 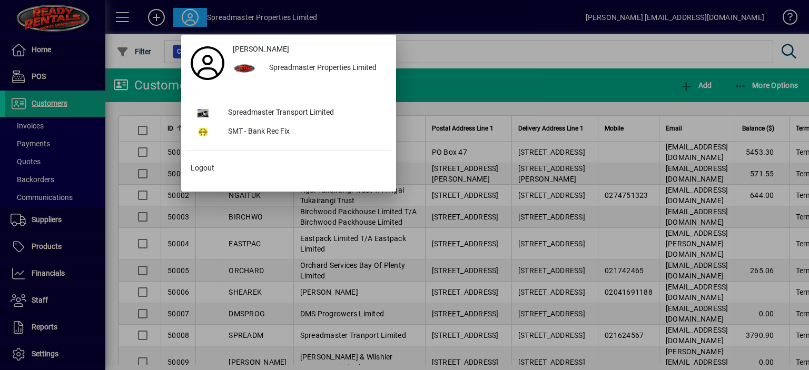 What do you see at coordinates (202, 168) in the screenshot?
I see `span: Logout` at bounding box center [202, 168].